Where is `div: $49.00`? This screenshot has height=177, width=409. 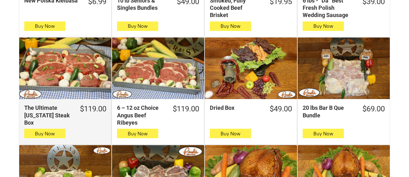
div: $49.00 is located at coordinates (281, 109).